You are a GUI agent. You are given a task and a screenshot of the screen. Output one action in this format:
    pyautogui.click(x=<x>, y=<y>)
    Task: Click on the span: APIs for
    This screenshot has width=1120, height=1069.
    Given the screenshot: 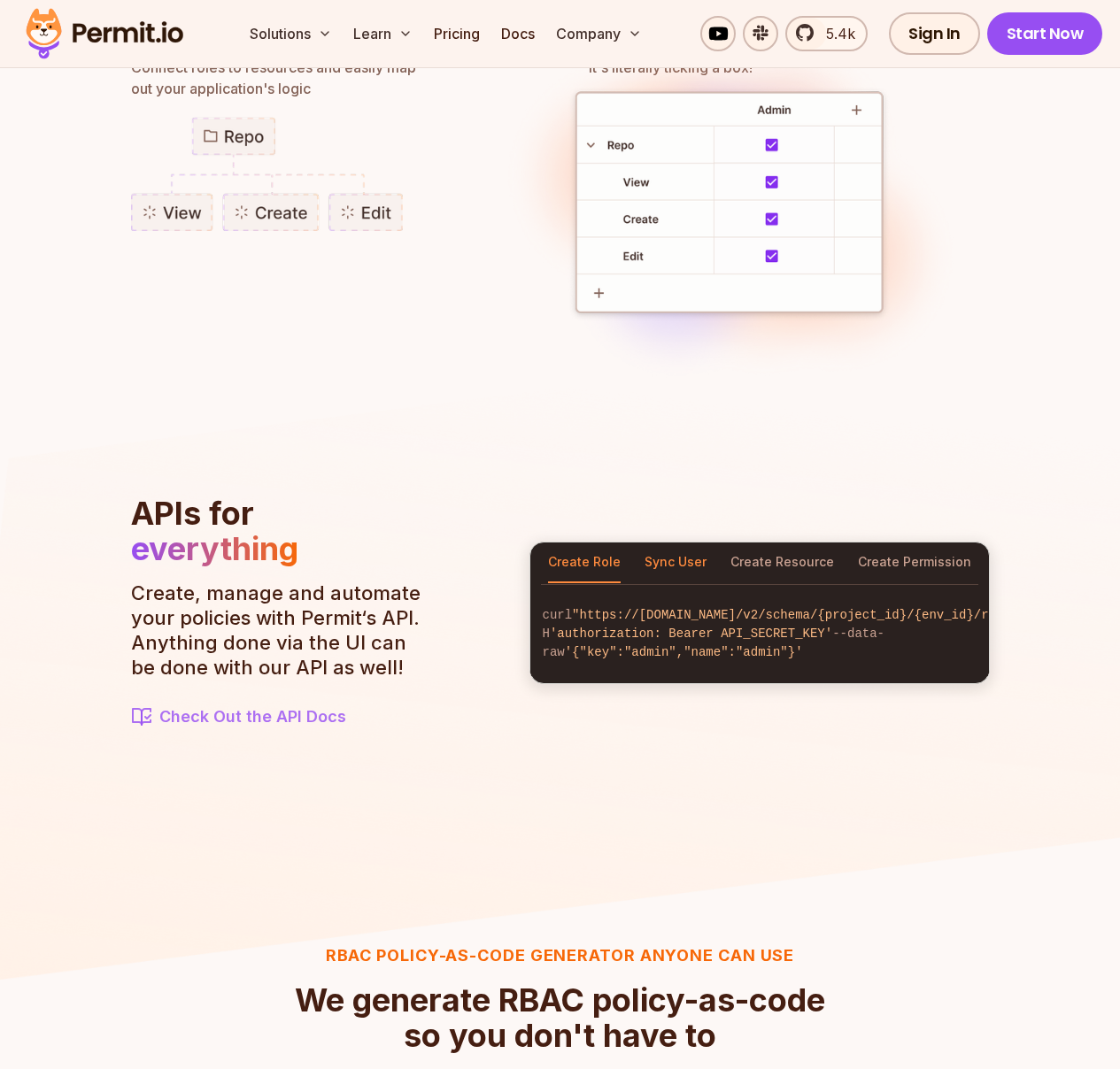 What is the action you would take?
    pyautogui.click(x=192, y=513)
    